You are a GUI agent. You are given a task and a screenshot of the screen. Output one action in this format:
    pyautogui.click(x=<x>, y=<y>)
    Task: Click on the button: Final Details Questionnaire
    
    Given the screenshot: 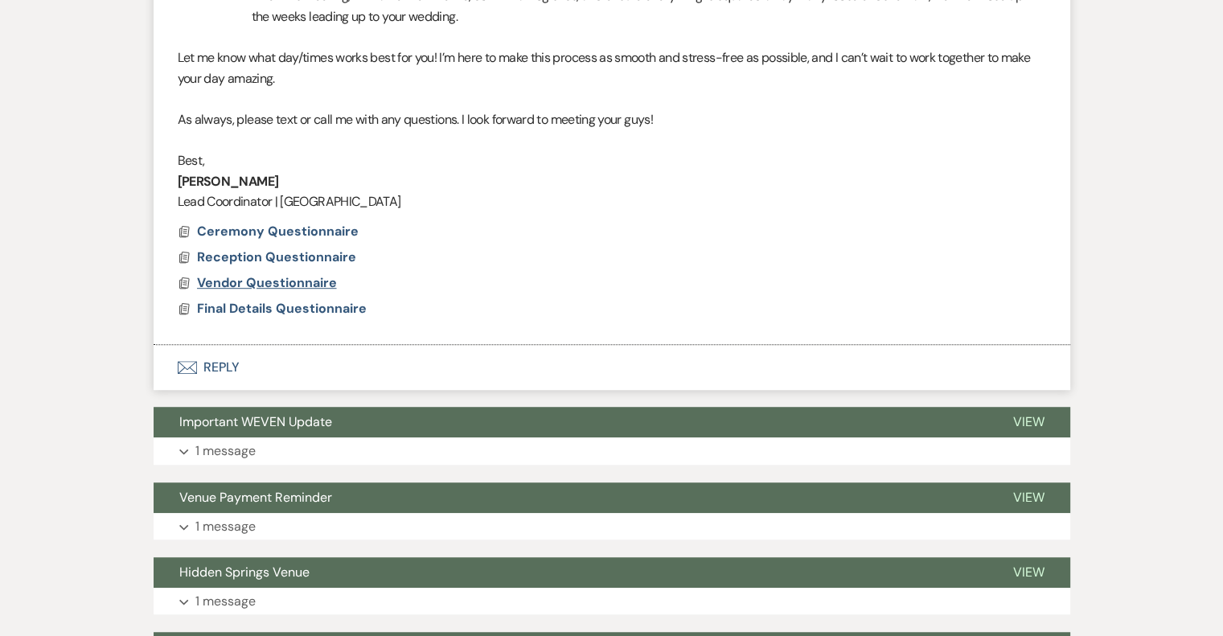 What is the action you would take?
    pyautogui.click(x=284, y=309)
    